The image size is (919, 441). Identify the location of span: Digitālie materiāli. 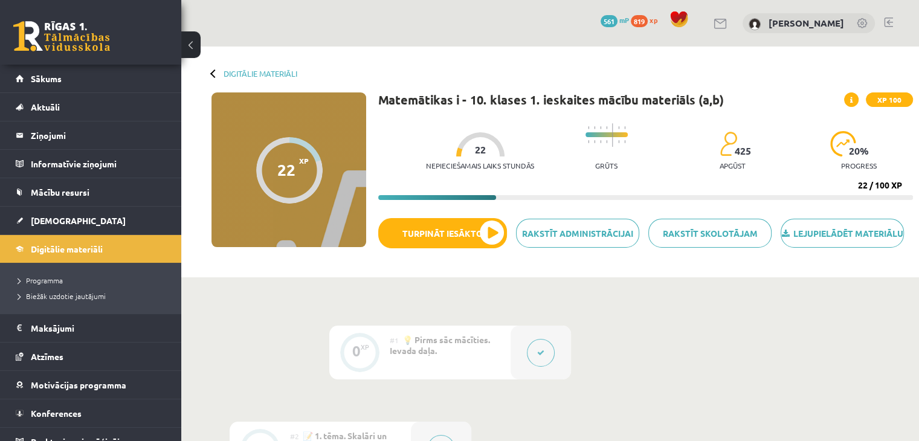
(66, 249).